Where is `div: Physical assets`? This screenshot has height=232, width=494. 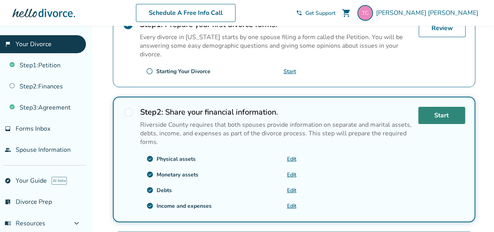 div: Physical assets is located at coordinates (176, 159).